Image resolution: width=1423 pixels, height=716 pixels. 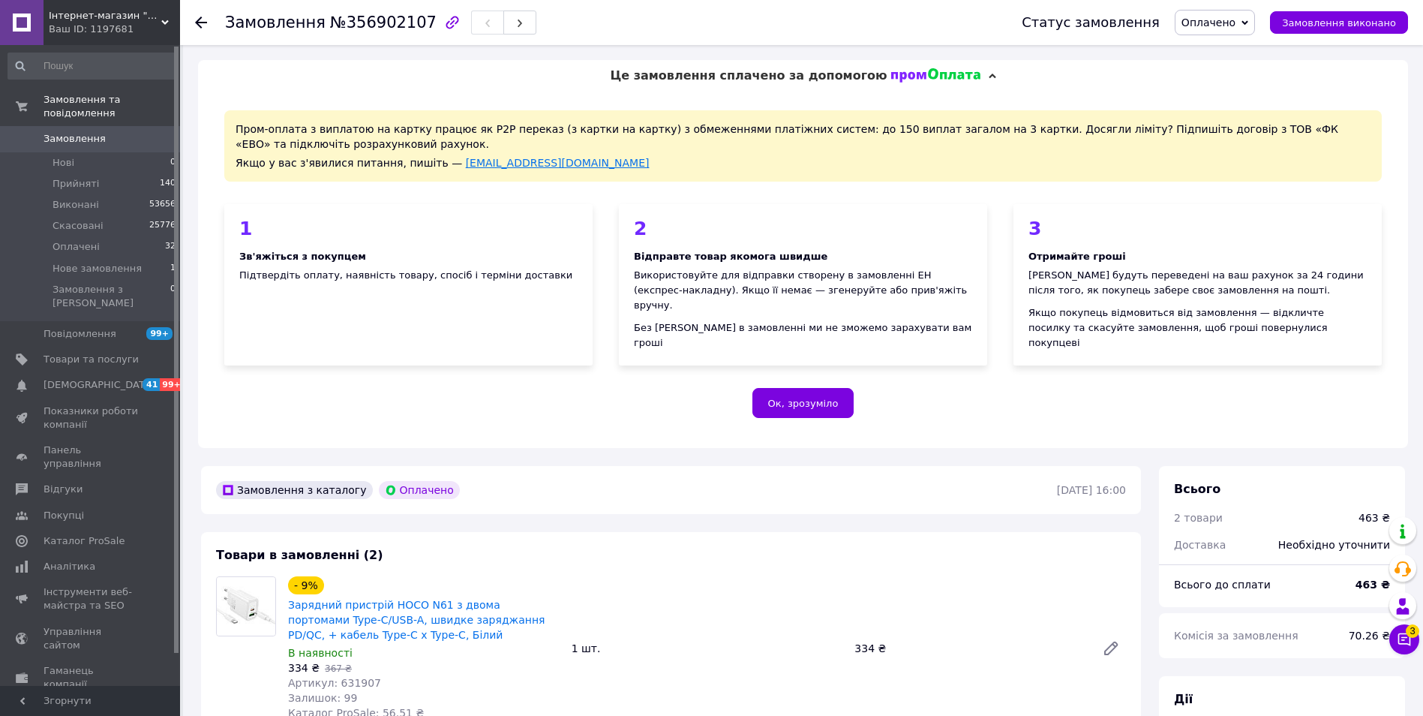 What do you see at coordinates (1222, 584) in the screenshot?
I see `span: Всього до сплати` at bounding box center [1222, 584].